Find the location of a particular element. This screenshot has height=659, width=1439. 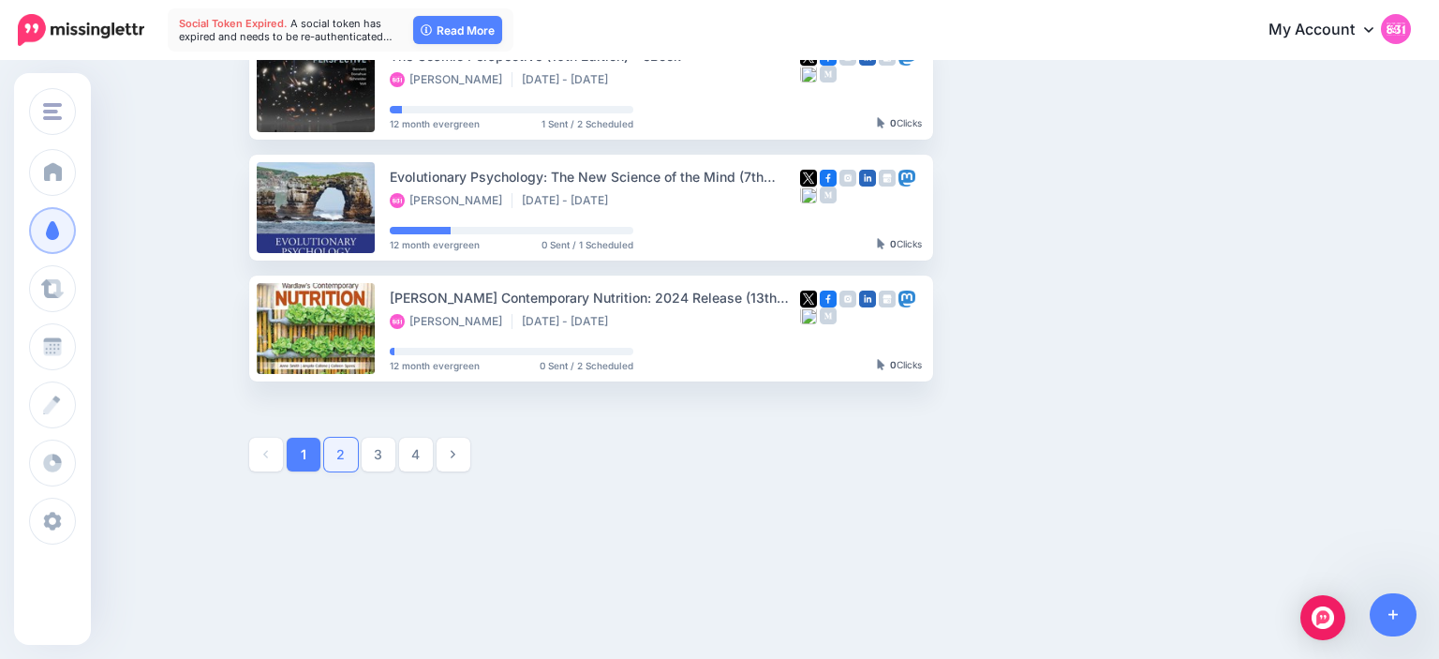

span: 1 Sent / 2 Scheduled is located at coordinates (587, 124).